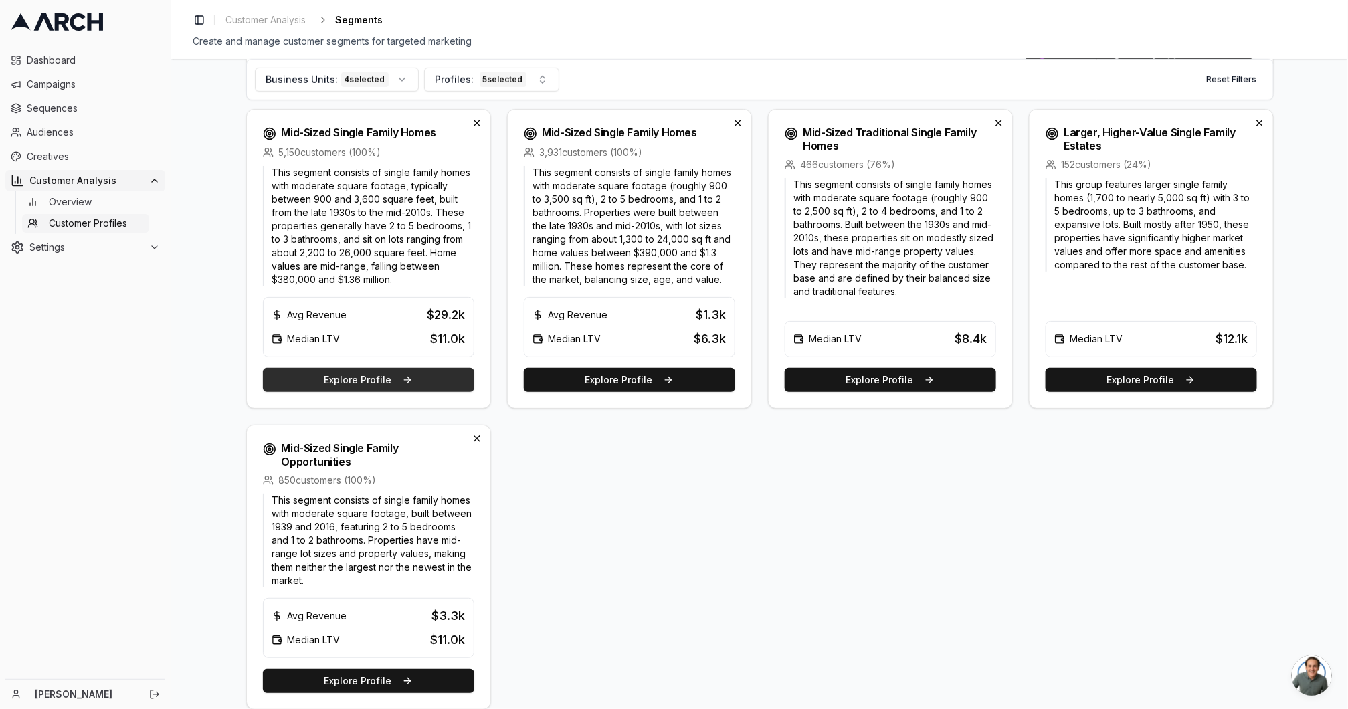  Describe the element at coordinates (88, 223) in the screenshot. I see `span: Customer Profiles` at that location.